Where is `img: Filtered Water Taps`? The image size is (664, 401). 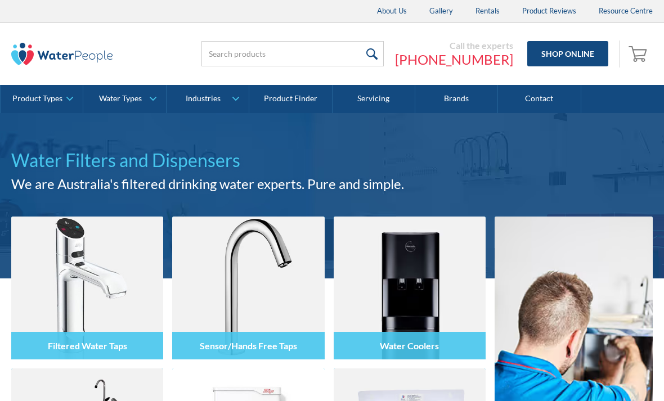 img: Filtered Water Taps is located at coordinates (87, 288).